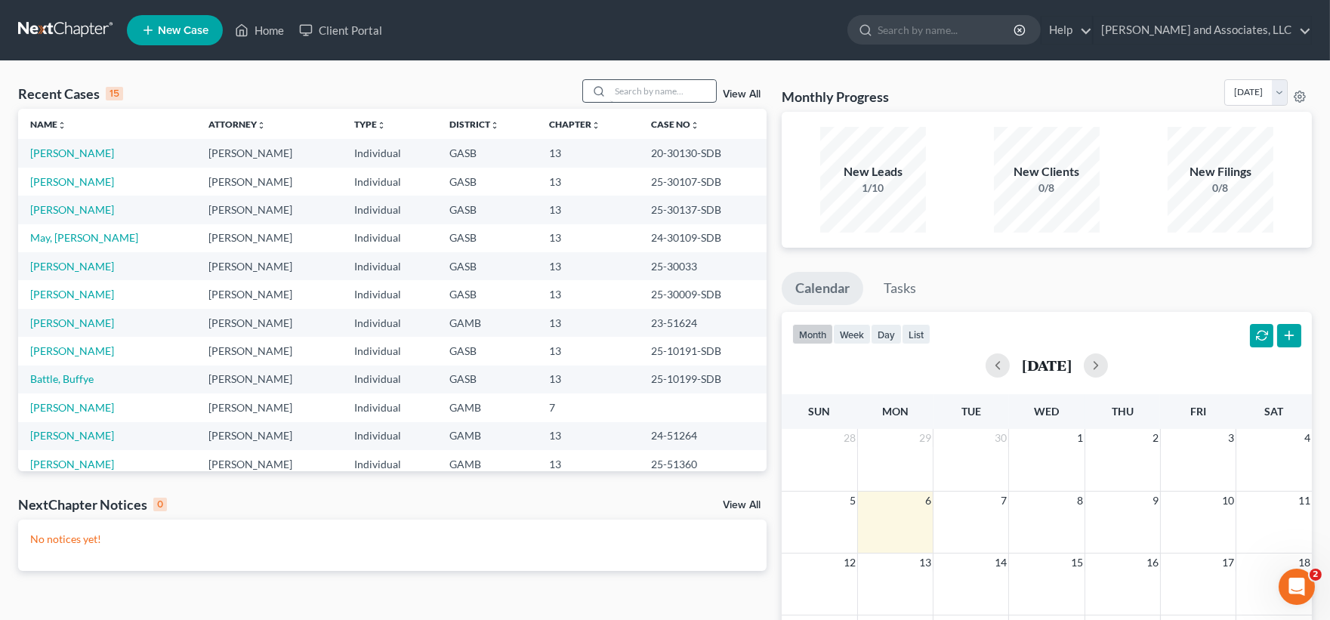 Image resolution: width=1330 pixels, height=620 pixels. What do you see at coordinates (742, 94) in the screenshot?
I see `a: View All` at bounding box center [742, 94].